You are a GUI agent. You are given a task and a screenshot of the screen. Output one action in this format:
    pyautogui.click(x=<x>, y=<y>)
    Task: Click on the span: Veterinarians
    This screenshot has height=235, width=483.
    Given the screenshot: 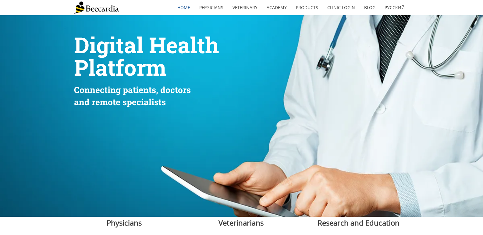 What is the action you would take?
    pyautogui.click(x=241, y=223)
    